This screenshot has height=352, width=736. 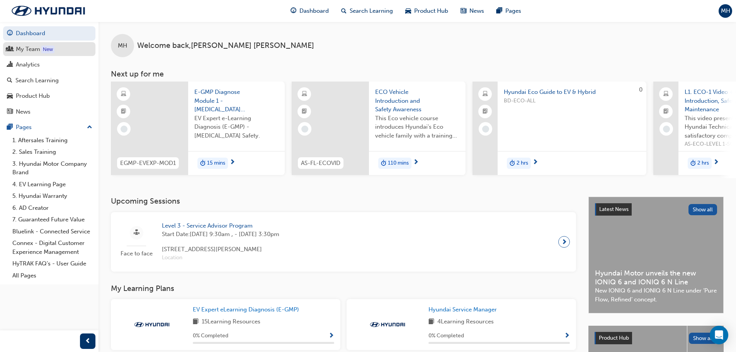 I want to click on a: search-iconSearch Learning, so click(x=367, y=11).